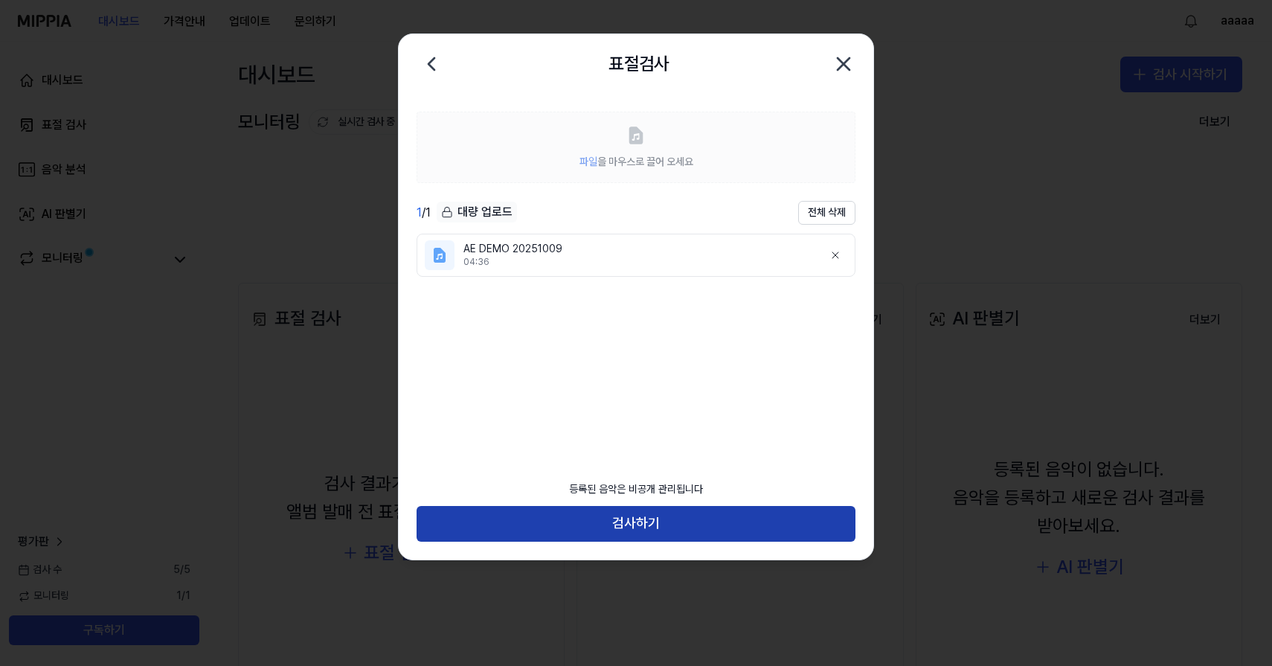 This screenshot has height=666, width=1272. Describe the element at coordinates (826, 213) in the screenshot. I see `button: 전체 삭제` at that location.